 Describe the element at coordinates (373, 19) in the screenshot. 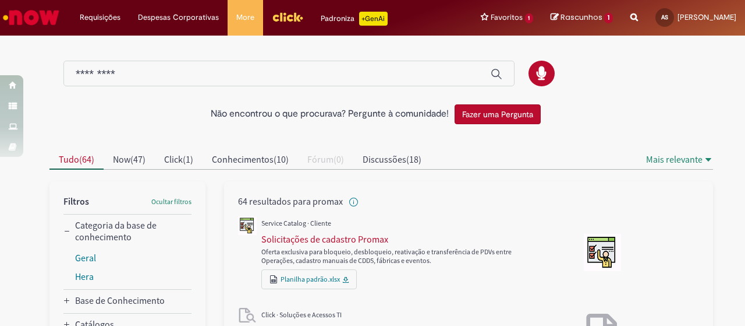

I see `p: +GenAi` at that location.